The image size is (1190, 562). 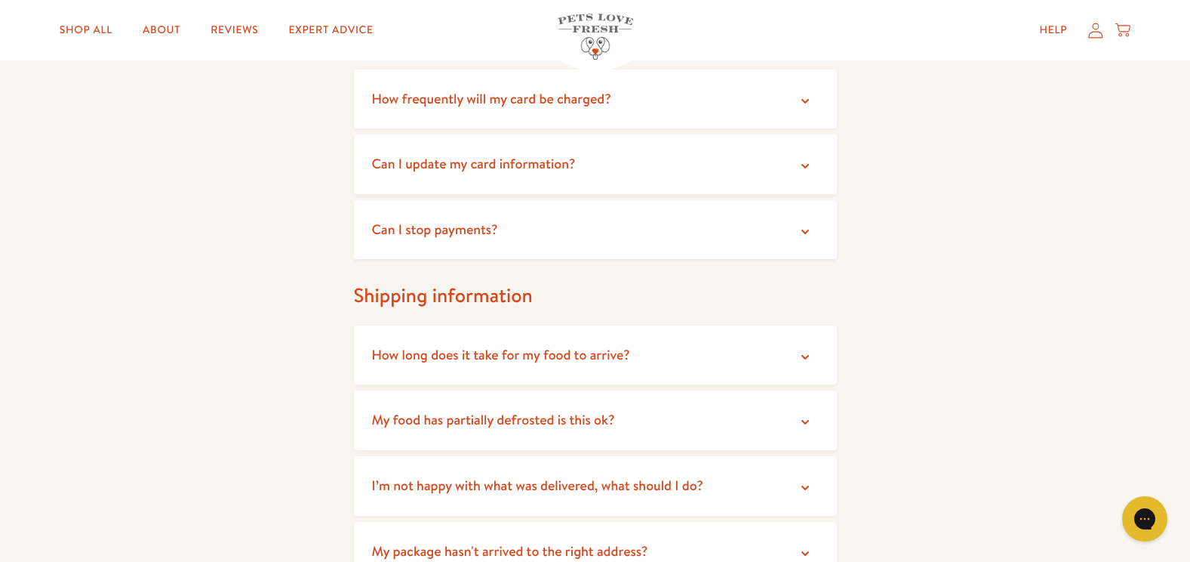 I want to click on a: Reviews, so click(x=234, y=30).